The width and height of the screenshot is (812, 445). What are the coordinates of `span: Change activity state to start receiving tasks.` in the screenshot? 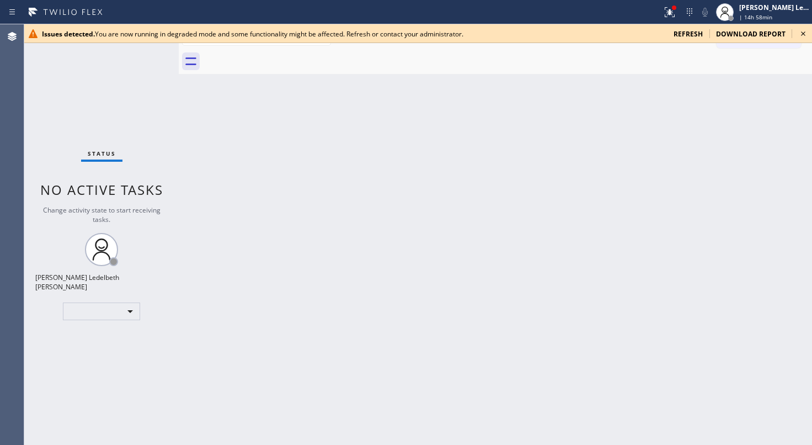 It's located at (102, 215).